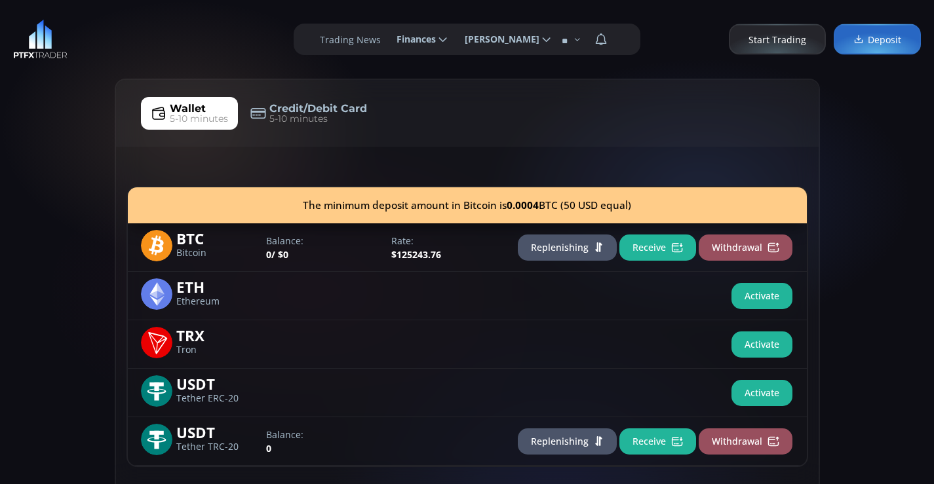 The image size is (934, 484). I want to click on span: BTC, so click(216, 237).